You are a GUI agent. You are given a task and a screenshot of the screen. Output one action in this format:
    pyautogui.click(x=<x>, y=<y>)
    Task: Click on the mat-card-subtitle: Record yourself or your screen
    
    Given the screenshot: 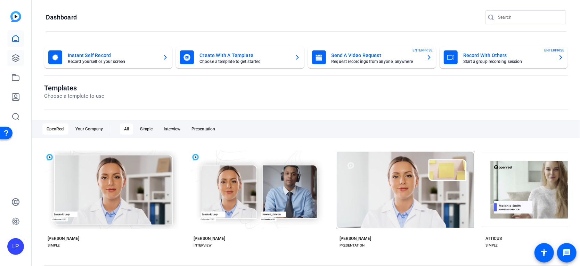 What is the action you would take?
    pyautogui.click(x=112, y=62)
    